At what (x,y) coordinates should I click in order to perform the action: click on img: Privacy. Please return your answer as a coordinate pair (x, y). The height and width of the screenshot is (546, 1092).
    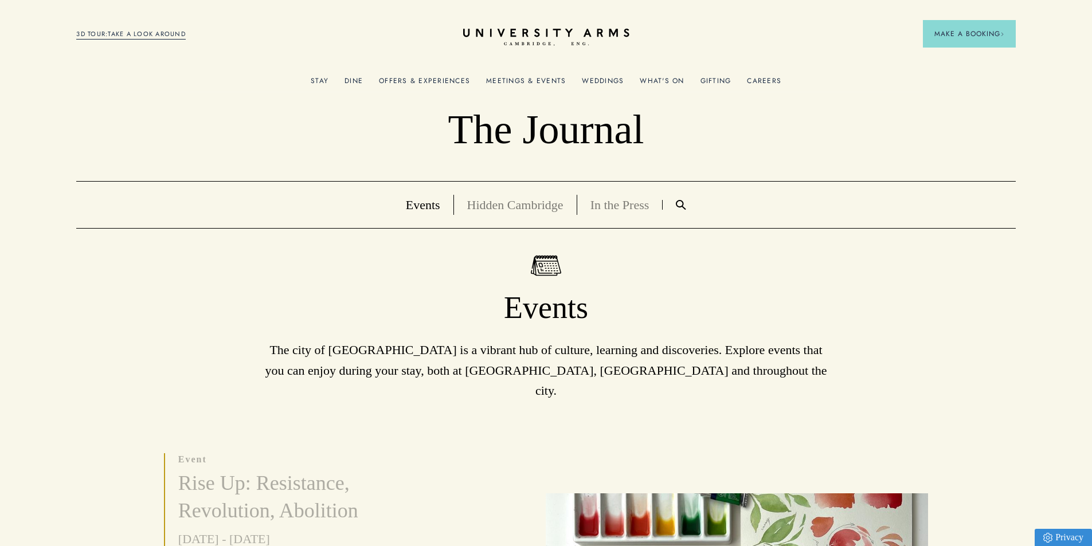
    Looking at the image, I should click on (1048, 538).